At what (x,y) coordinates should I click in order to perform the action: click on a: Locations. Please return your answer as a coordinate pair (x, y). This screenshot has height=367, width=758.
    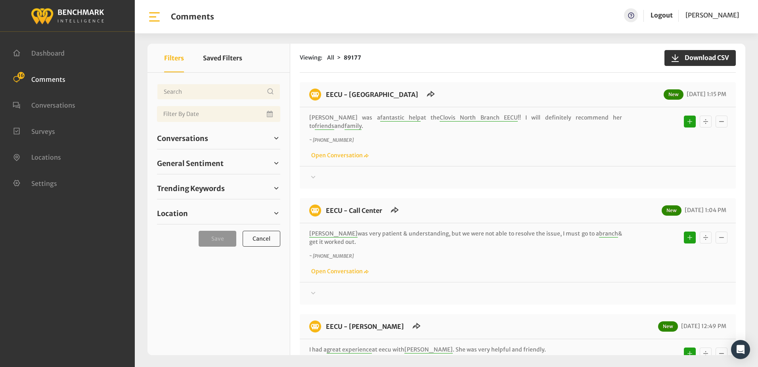
    Looking at the image, I should click on (37, 156).